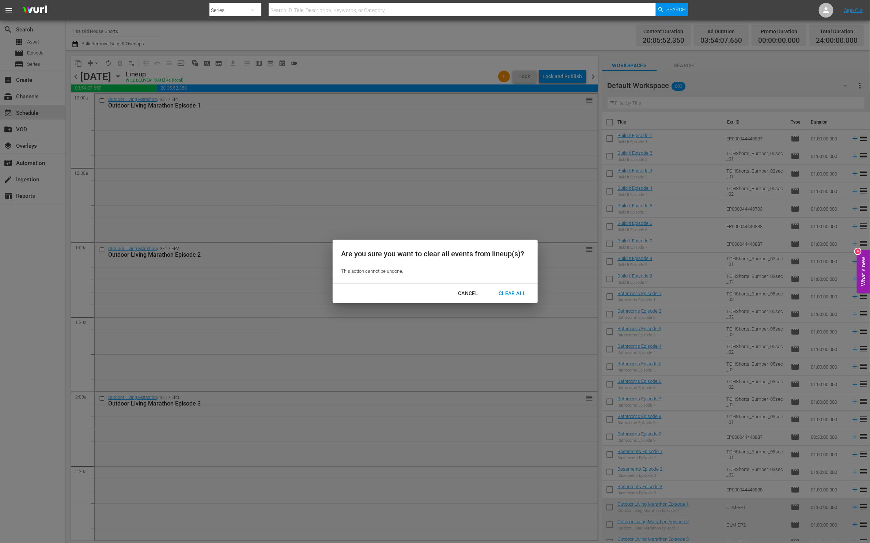 This screenshot has width=870, height=543. Describe the element at coordinates (676, 10) in the screenshot. I see `span: Search` at that location.